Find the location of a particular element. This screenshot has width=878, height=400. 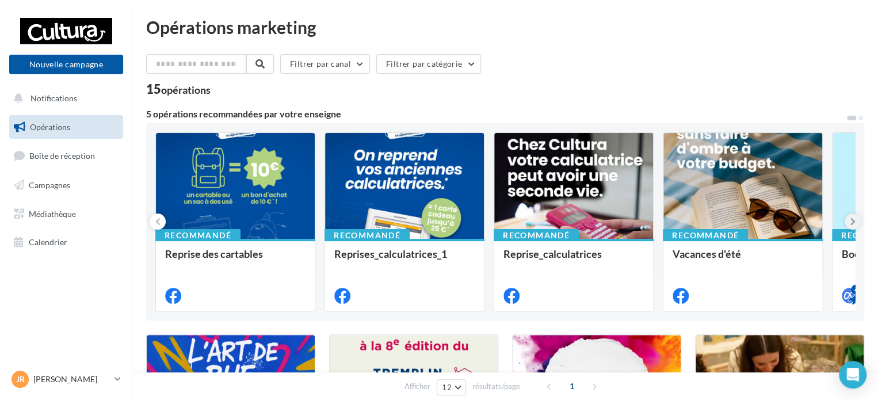

div: opérations is located at coordinates (186, 90).